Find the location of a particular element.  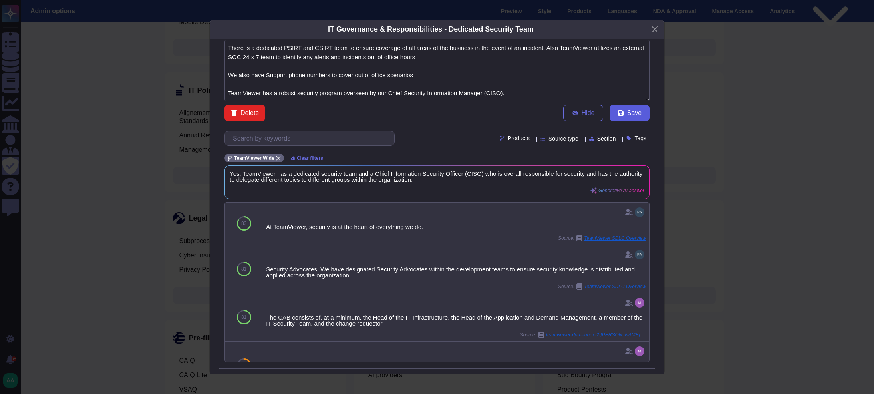

span: Source type is located at coordinates (563, 139).